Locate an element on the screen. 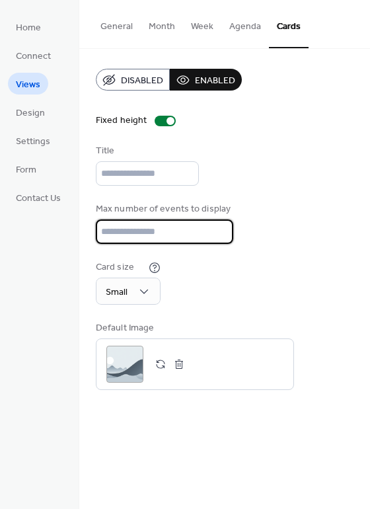 The height and width of the screenshot is (509, 370). a: Settings is located at coordinates (33, 140).